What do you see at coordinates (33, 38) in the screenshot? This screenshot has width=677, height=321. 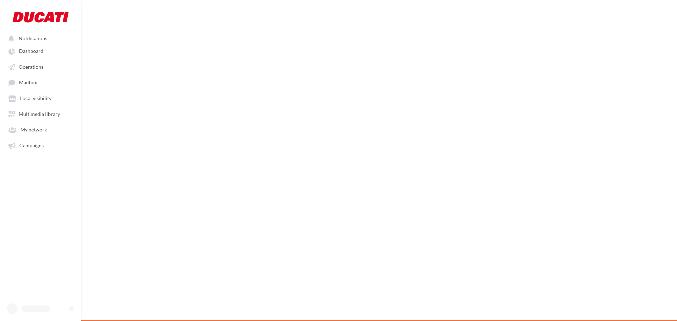 I see `span: Notifications` at bounding box center [33, 38].